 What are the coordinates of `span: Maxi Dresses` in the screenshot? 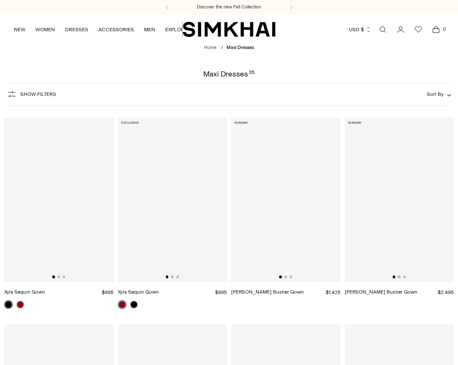 It's located at (240, 47).